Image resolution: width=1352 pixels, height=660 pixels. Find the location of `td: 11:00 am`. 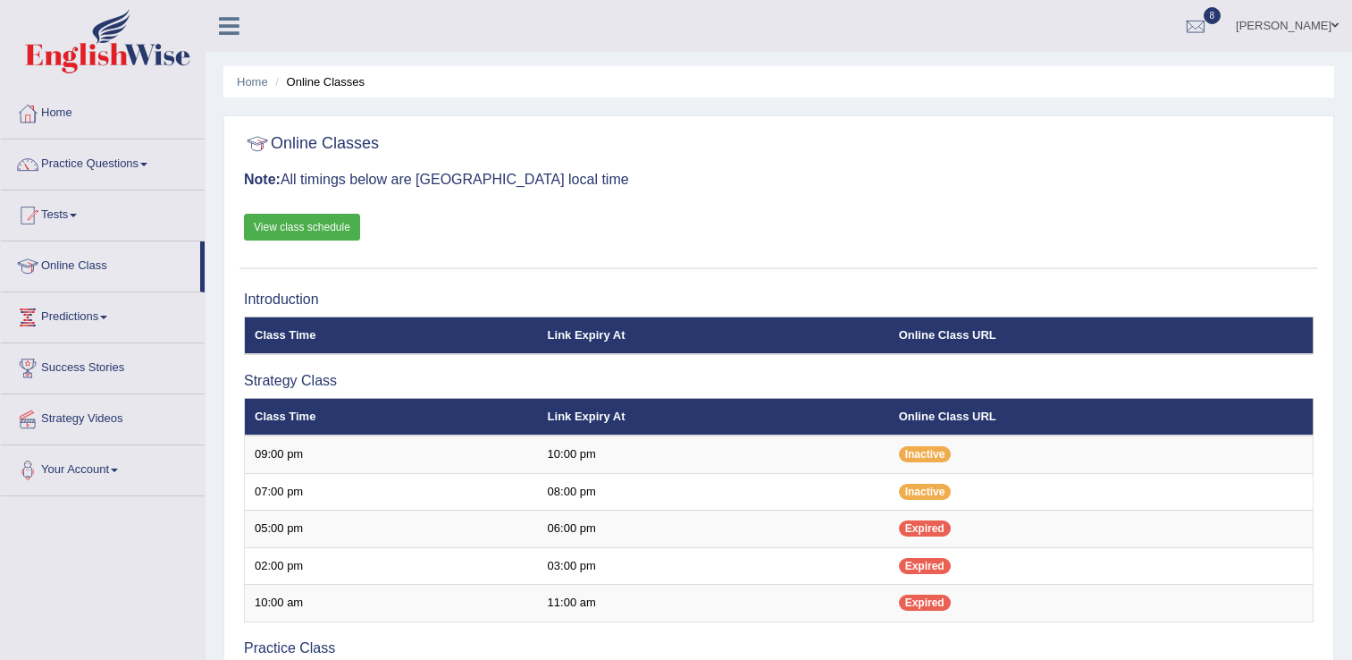

td: 11:00 am is located at coordinates (713, 603).